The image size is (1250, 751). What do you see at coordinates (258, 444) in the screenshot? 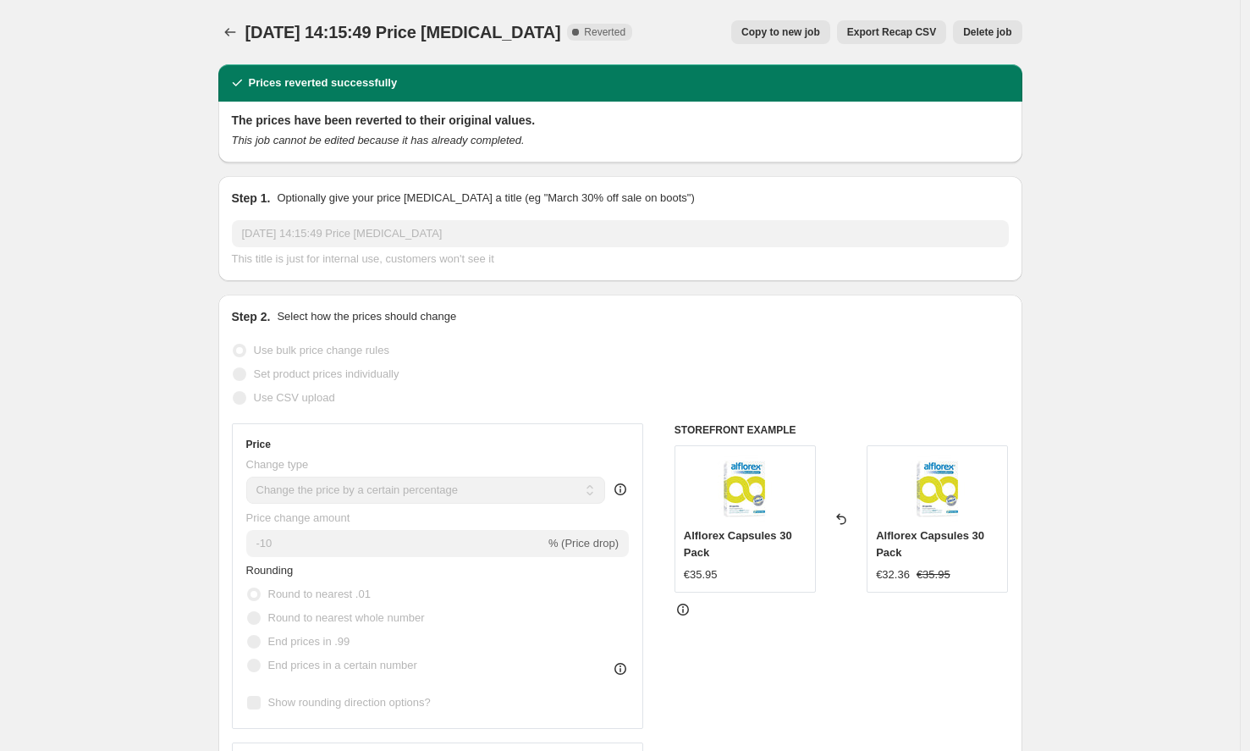
I see `h3: Price` at bounding box center [258, 444].